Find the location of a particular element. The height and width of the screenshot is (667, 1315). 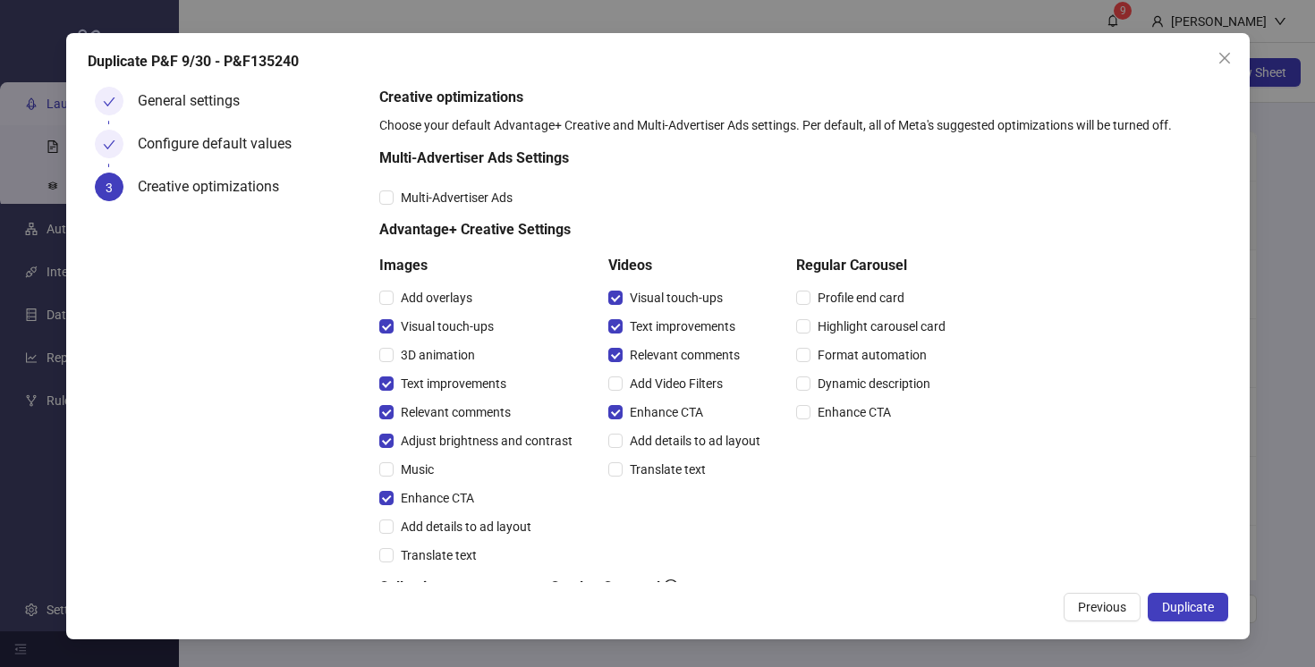

h5: Advantage+ Creative Settings is located at coordinates (665, 230).